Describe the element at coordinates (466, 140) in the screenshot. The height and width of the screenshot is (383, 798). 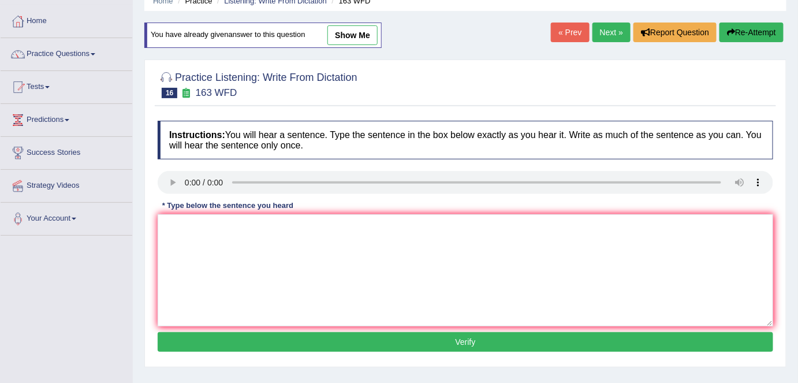
I see `h4: You will hear a sentence. Type the sentence in the box below exactly as you hear it. Write as muc...` at that location.